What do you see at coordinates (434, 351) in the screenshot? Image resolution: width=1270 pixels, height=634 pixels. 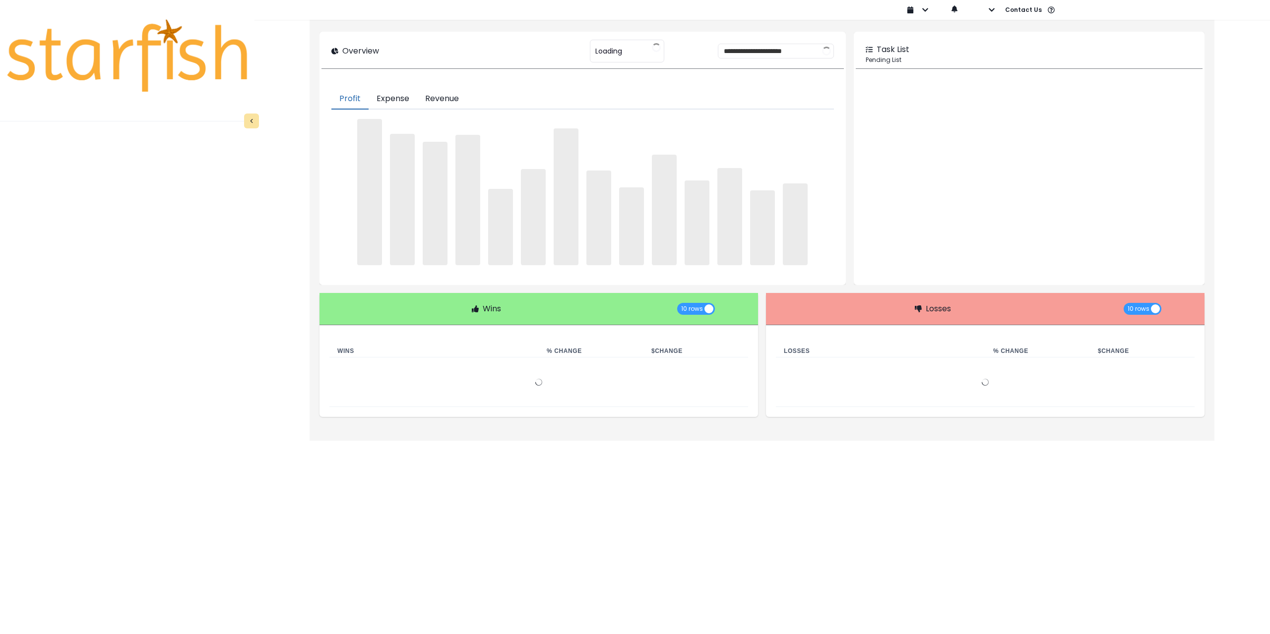 I see `th: Wins` at bounding box center [434, 351].